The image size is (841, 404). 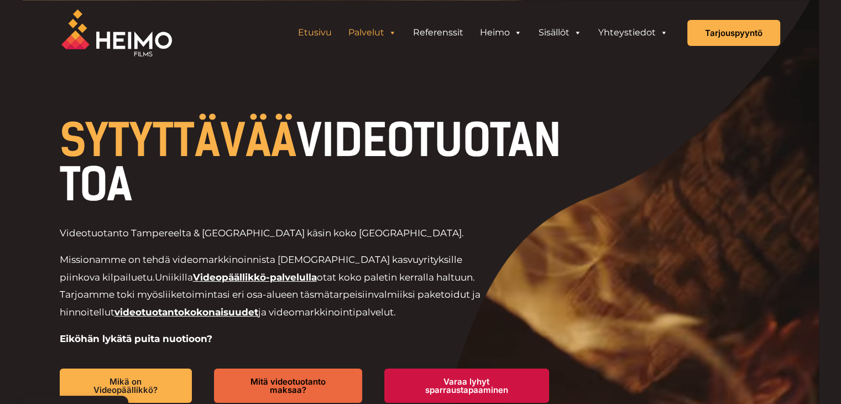 What do you see at coordinates (288, 385) in the screenshot?
I see `a: Mitä videotuotanto maksaa?` at bounding box center [288, 385].